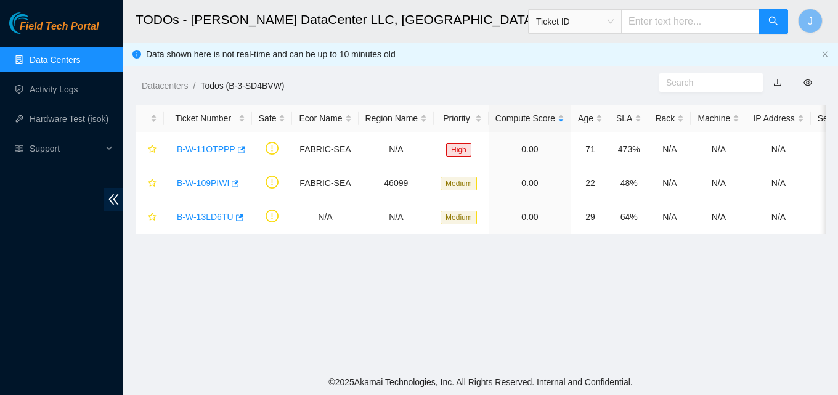 This screenshot has height=395, width=838. What do you see at coordinates (810, 21) in the screenshot?
I see `span: J` at bounding box center [810, 21].